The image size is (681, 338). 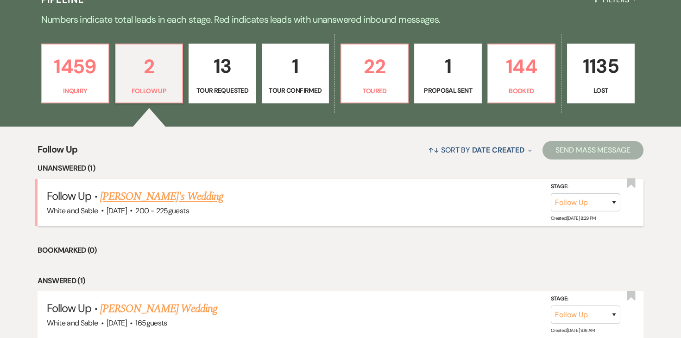 I want to click on p: Tour Requested, so click(x=222, y=90).